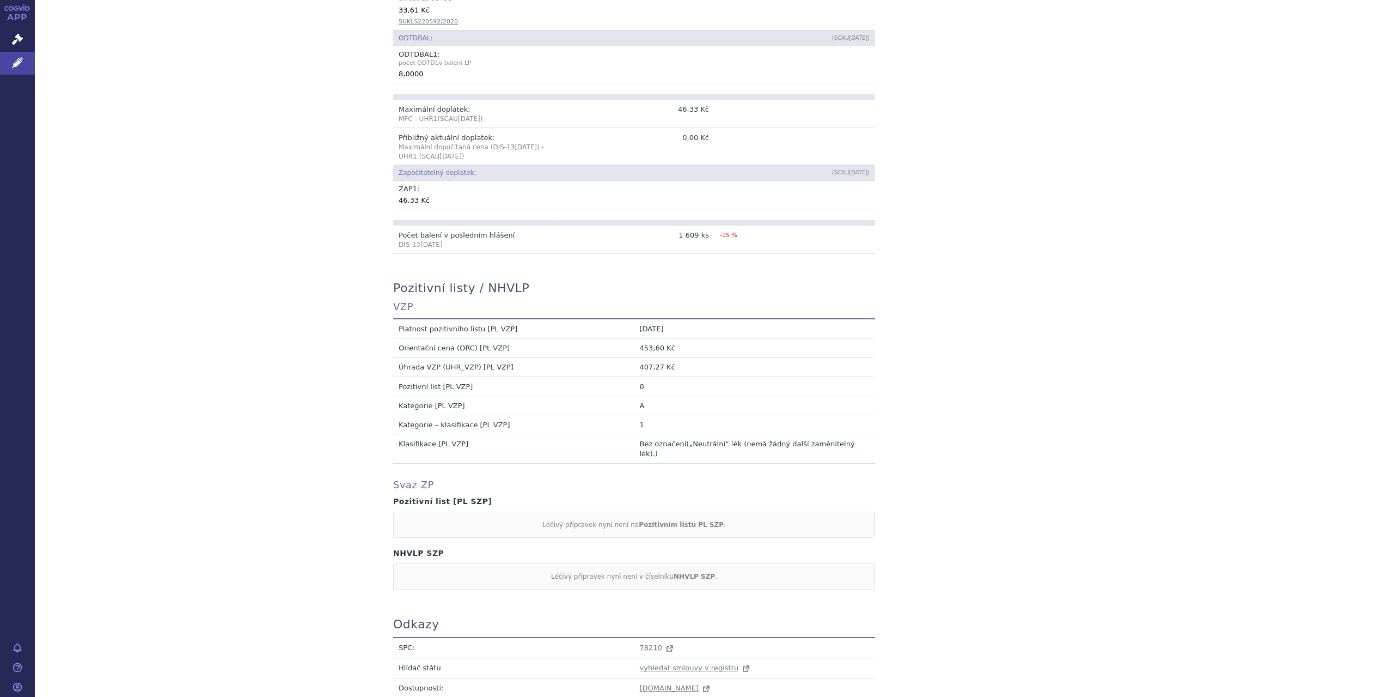 This screenshot has height=697, width=1394. I want to click on td: Hlídač státu, so click(514, 667).